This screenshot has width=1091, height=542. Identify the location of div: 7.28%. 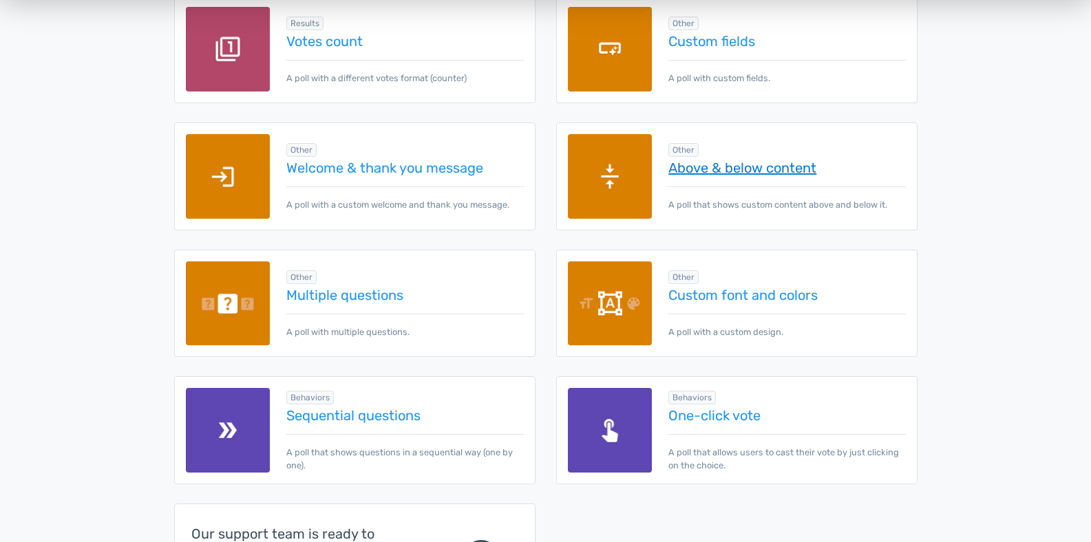
(297, 150).